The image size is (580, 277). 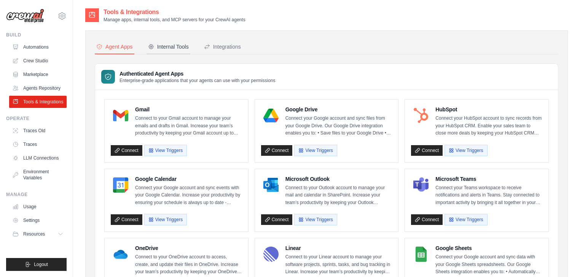 I want to click on div: Manage, so click(x=36, y=195).